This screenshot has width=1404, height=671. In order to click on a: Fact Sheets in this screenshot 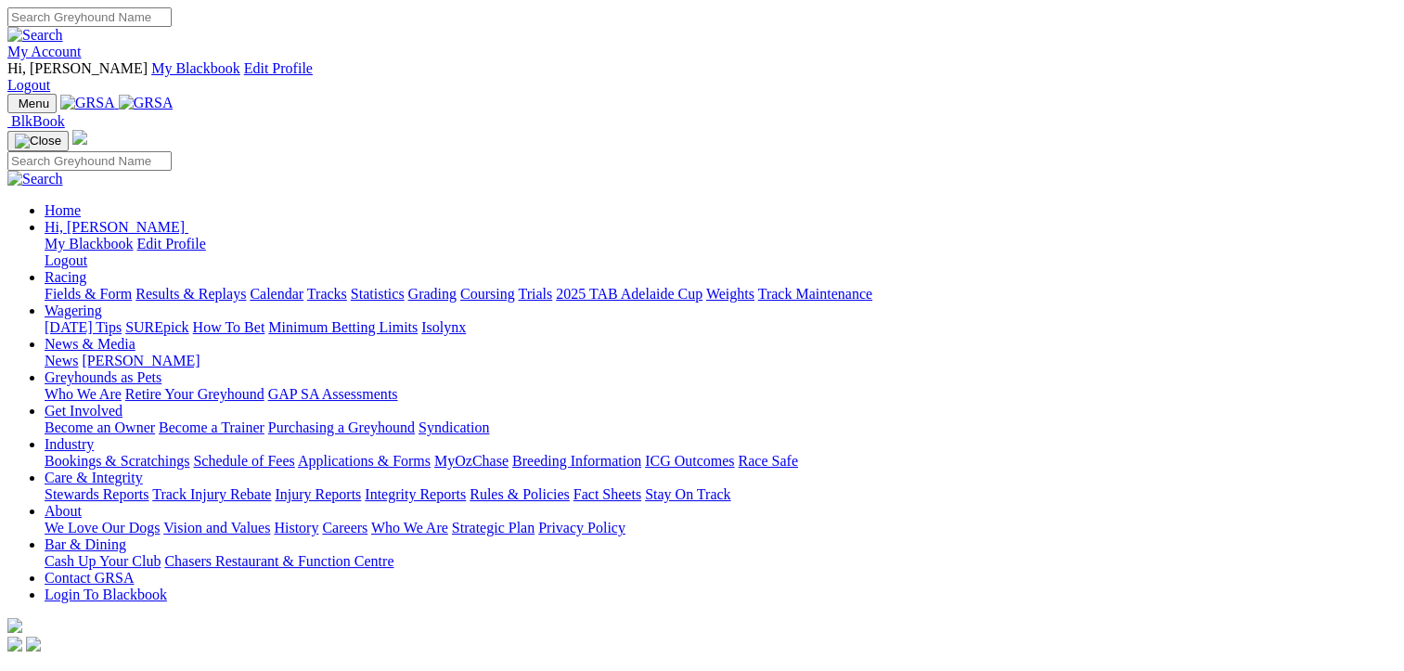, I will do `click(607, 494)`.